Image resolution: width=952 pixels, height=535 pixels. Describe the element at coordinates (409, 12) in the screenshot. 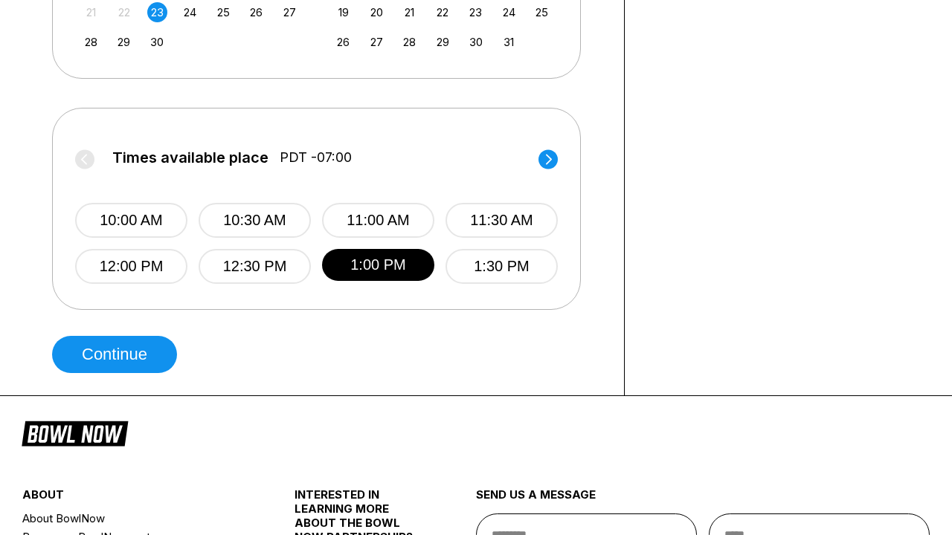

I see `div: Choose Tuesday, October 21st, 2025` at that location.